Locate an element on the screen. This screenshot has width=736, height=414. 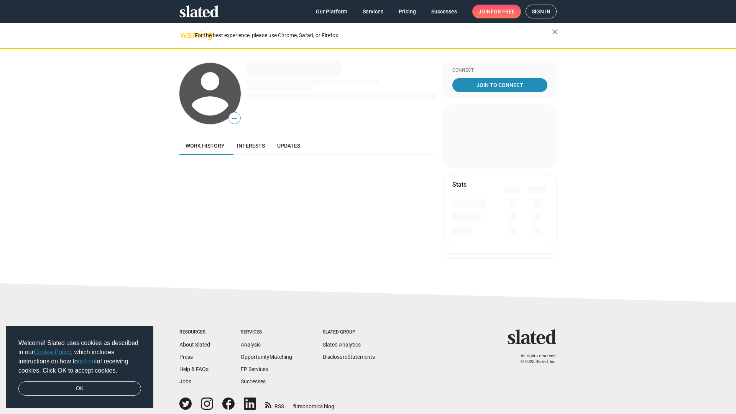
a: Slated Analytics is located at coordinates (342, 345).